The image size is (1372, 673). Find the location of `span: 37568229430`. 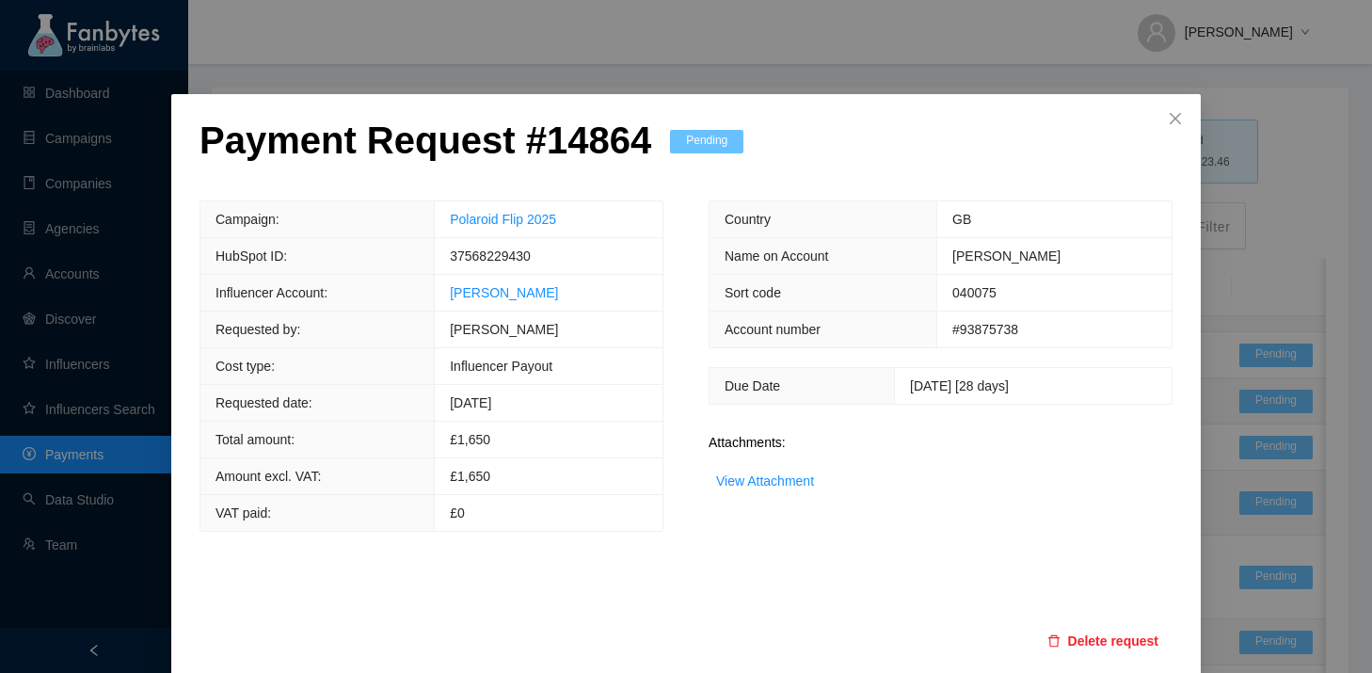

span: 37568229430 is located at coordinates (490, 256).